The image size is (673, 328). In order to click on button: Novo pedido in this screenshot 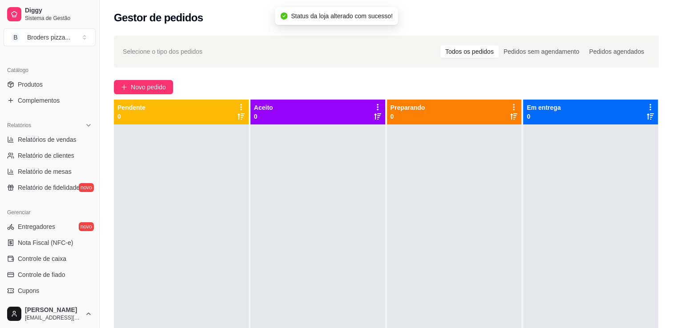, I will do `click(143, 87)`.